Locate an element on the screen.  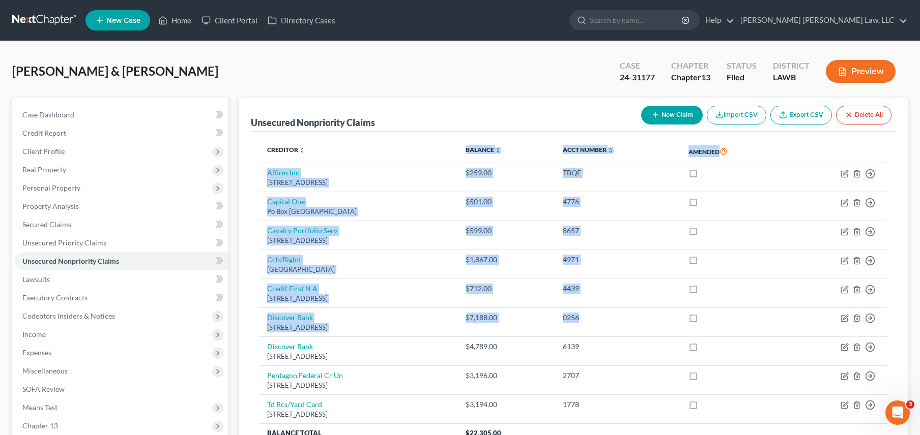
a: Help is located at coordinates (717, 20).